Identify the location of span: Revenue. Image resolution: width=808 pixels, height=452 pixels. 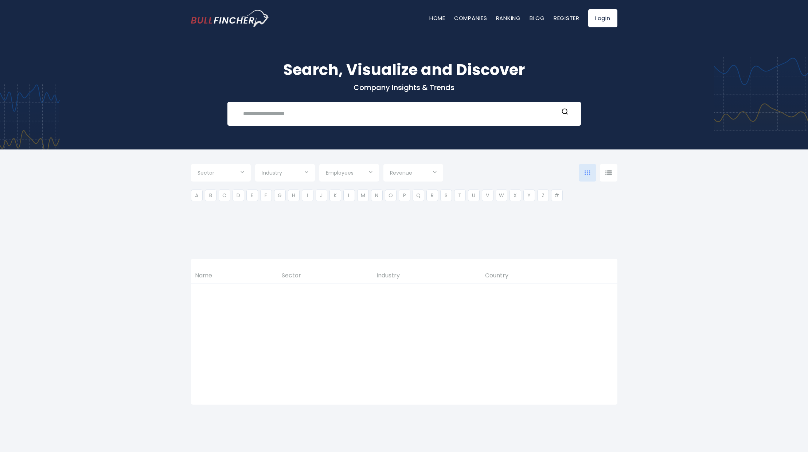
(401, 173).